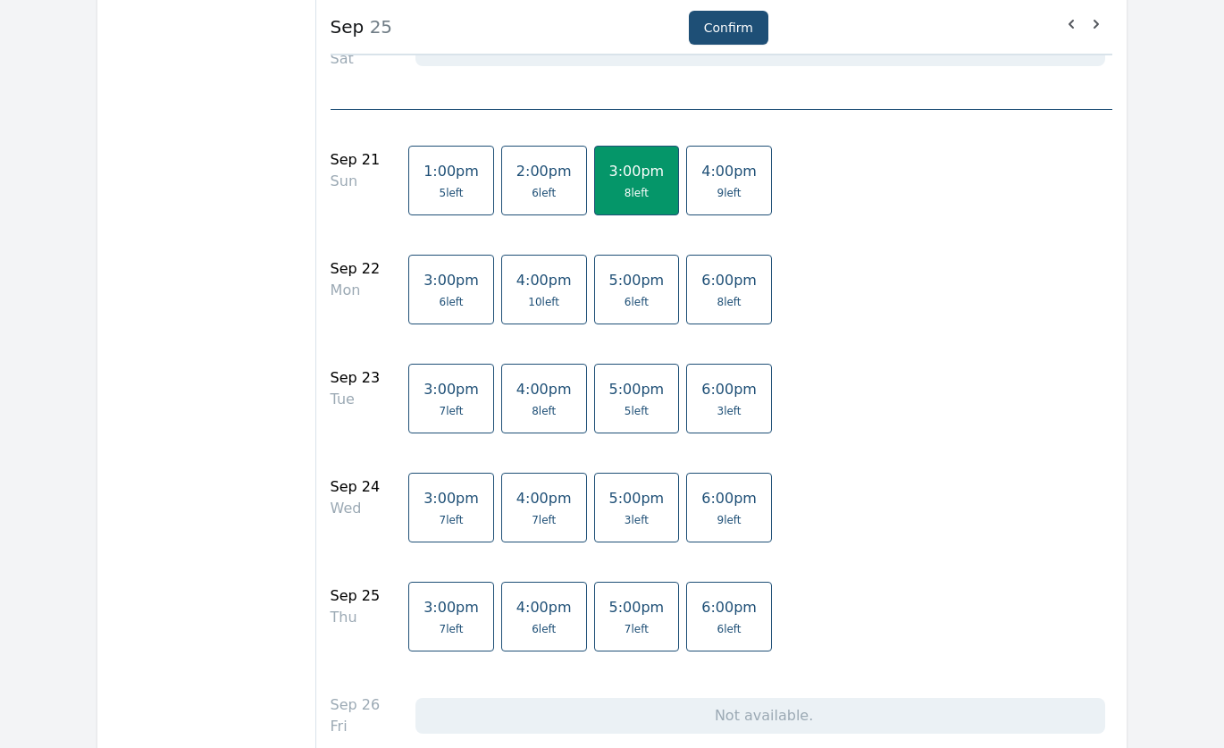  I want to click on div: Sep 25, so click(356, 596).